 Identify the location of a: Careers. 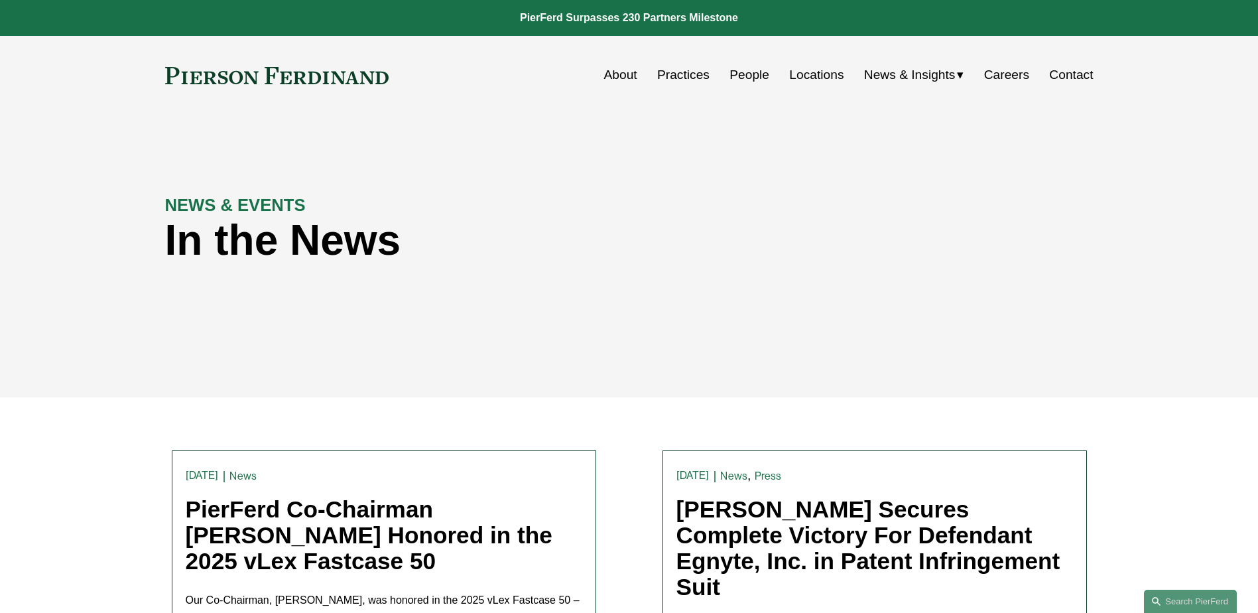
(1007, 75).